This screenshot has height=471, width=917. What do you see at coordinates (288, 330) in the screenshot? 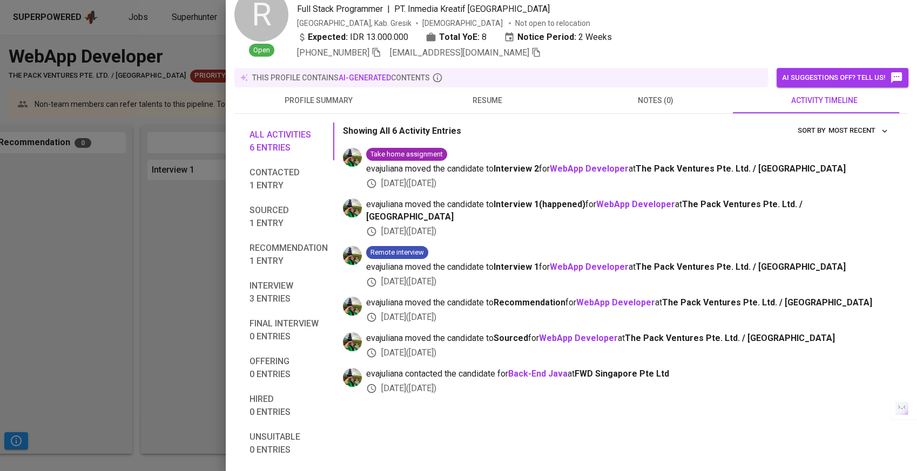
I see `span: Final interview 0 entries` at bounding box center [288, 330].